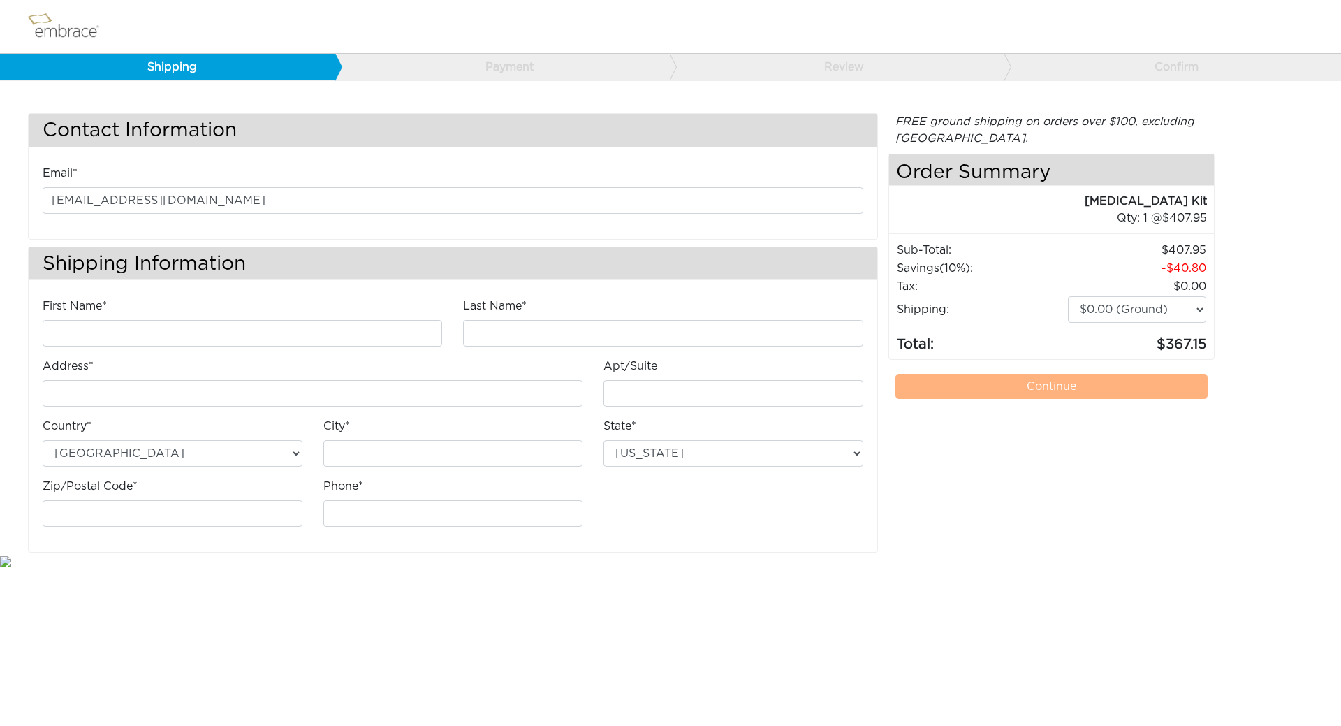 Image resolution: width=1341 pixels, height=726 pixels. What do you see at coordinates (982, 250) in the screenshot?
I see `td: Sub-Total:` at bounding box center [982, 250].